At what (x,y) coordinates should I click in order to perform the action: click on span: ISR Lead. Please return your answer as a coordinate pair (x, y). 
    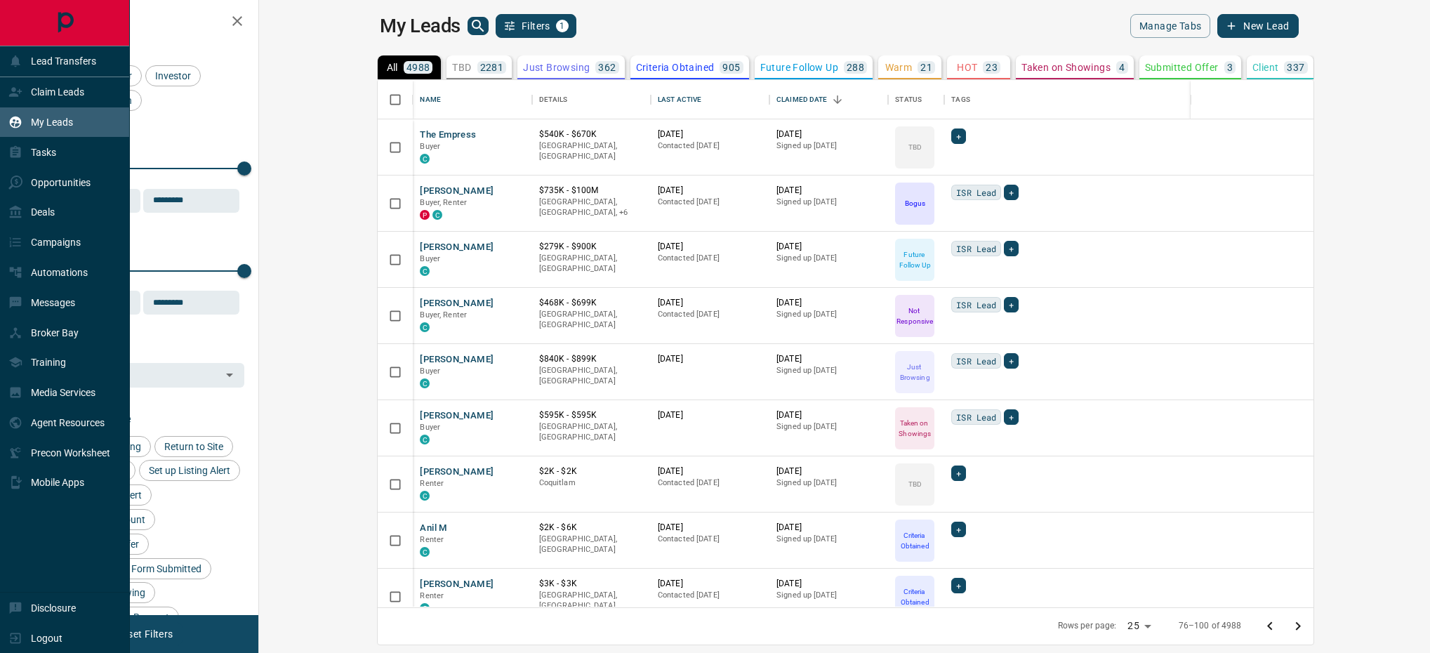
    Looking at the image, I should click on (976, 305).